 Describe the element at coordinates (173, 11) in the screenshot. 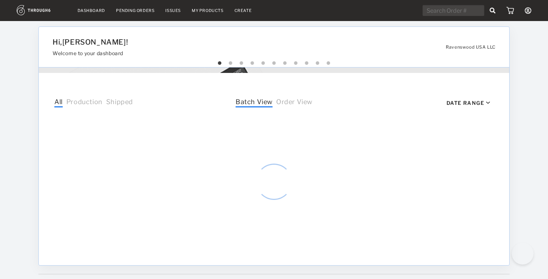

I see `a: Issues` at that location.